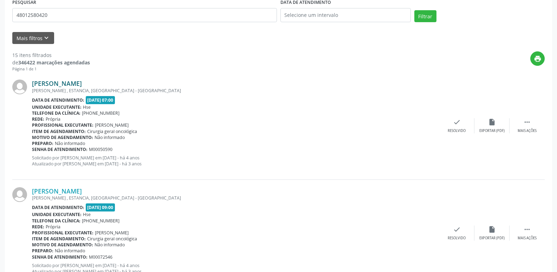 The width and height of the screenshot is (557, 272). I want to click on i: keyboard_arrow_down, so click(46, 38).